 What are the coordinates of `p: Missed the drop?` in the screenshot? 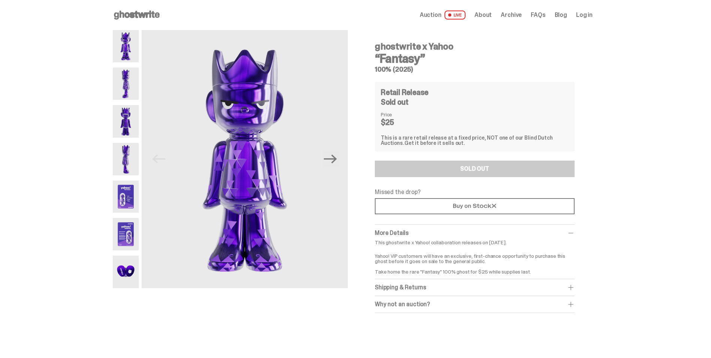 It's located at (474, 192).